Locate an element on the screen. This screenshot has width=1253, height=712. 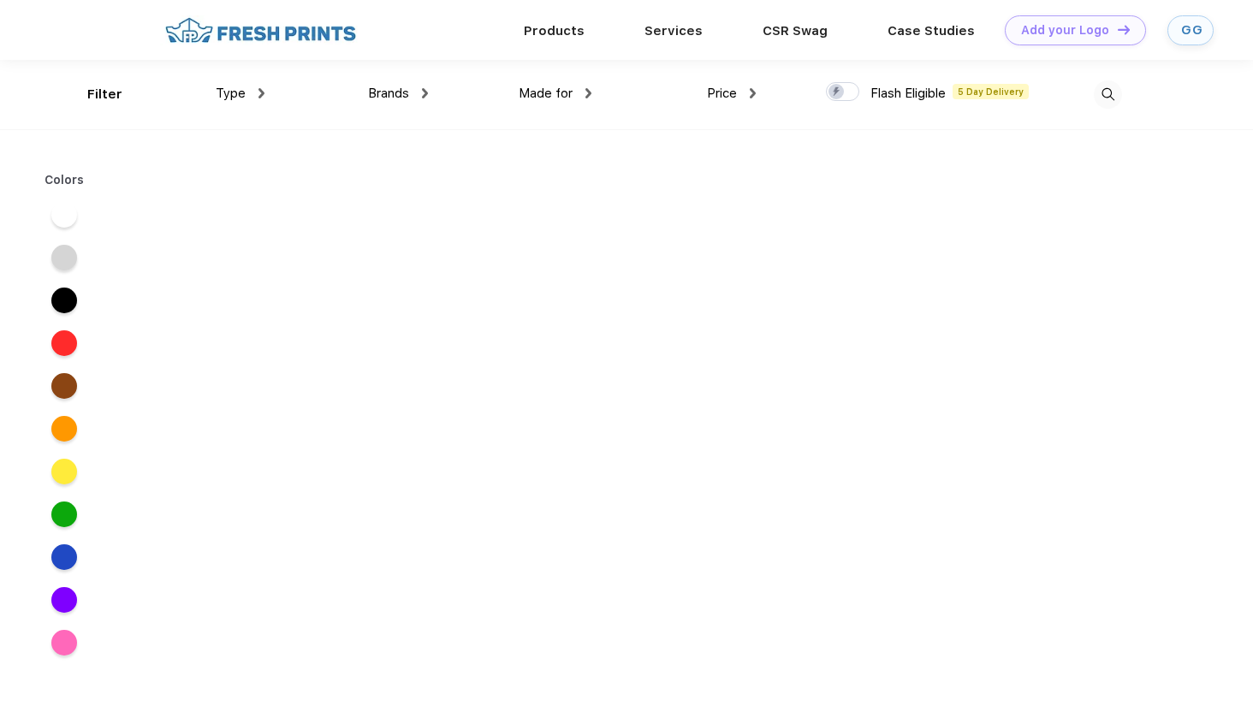
div: Add your Logo is located at coordinates (1065, 30).